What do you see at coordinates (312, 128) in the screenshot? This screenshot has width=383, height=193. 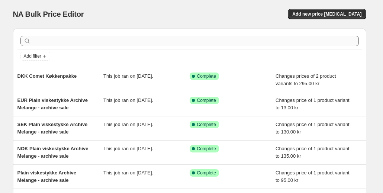 I see `span: Changes price of 1 product variant to 130.00 kr` at bounding box center [312, 128].